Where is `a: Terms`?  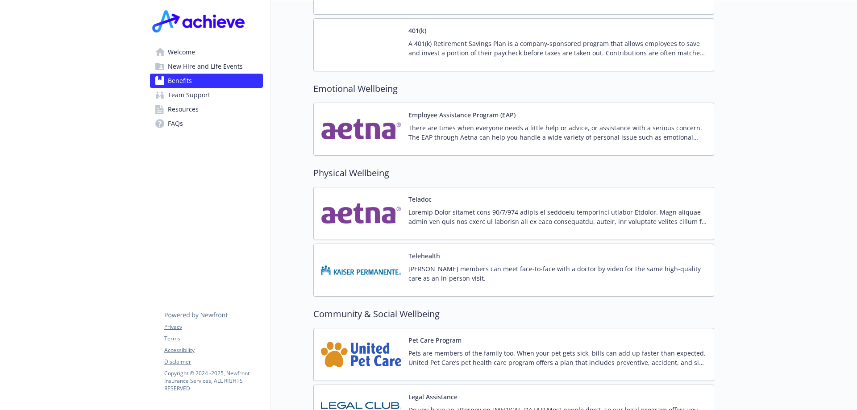 a: Terms is located at coordinates (213, 339).